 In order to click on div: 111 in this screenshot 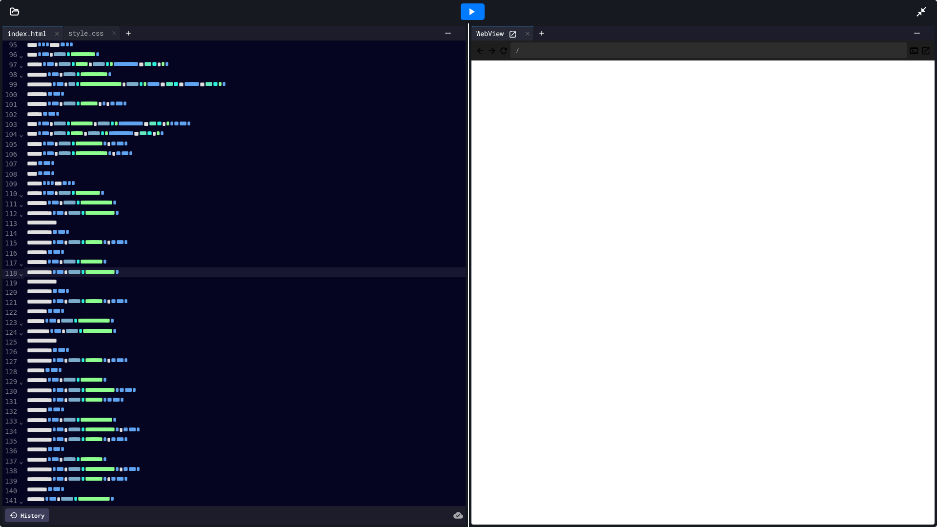, I will do `click(10, 204)`.